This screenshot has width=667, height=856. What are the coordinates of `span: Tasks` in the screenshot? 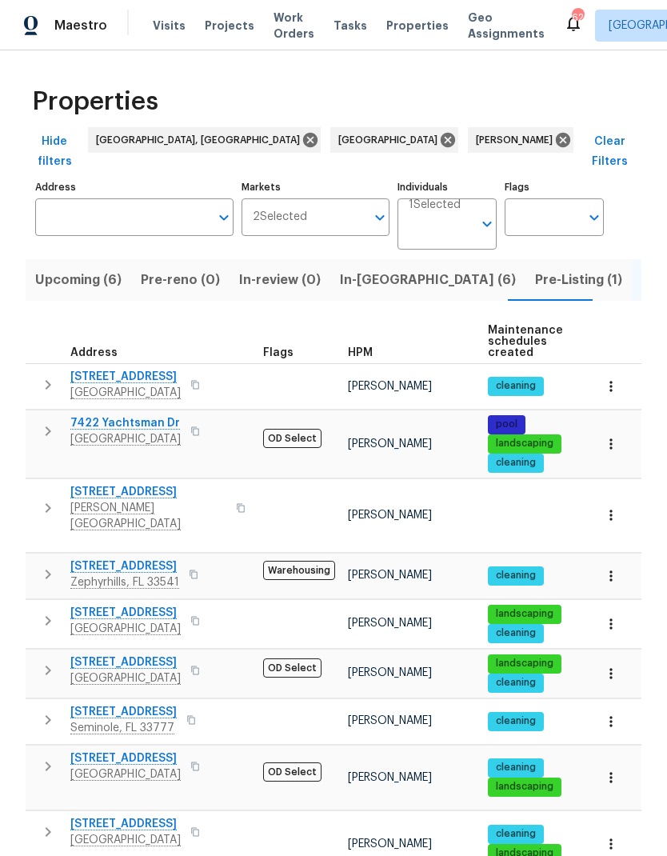 It's located at (350, 26).